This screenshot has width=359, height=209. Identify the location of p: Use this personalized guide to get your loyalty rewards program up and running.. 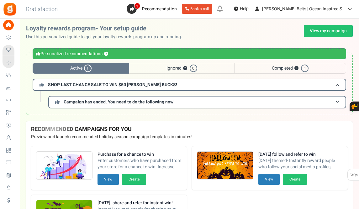
(107, 37).